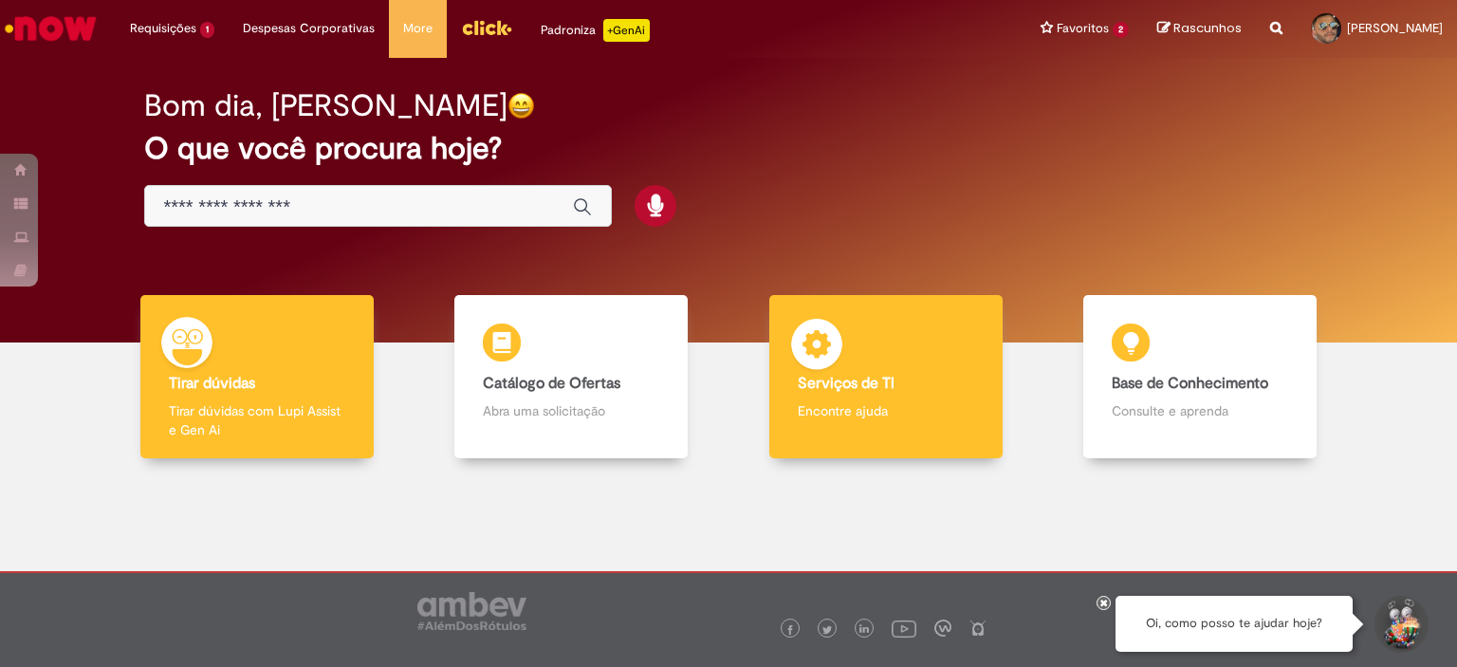  I want to click on img: logo_footer_ambev_rotulo_gray.png, so click(471, 611).